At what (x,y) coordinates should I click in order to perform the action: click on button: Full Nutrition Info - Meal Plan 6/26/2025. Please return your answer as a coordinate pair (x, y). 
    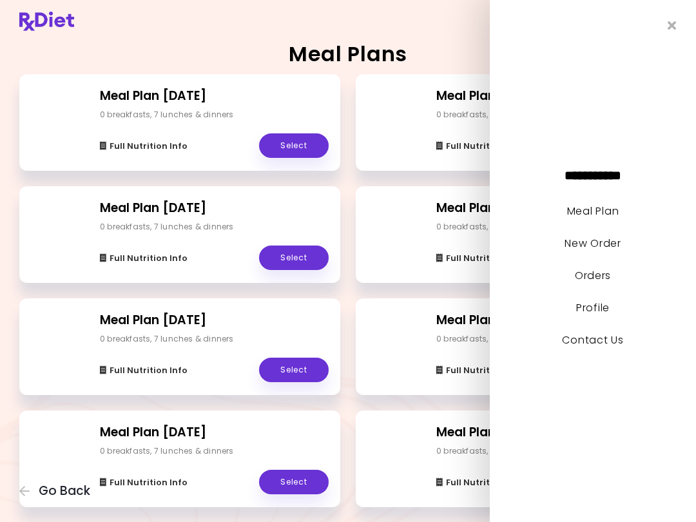
    Looking at the image, I should click on (144, 483).